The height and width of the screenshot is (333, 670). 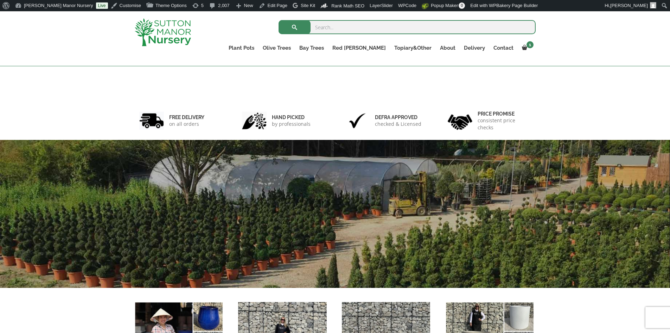 What do you see at coordinates (505, 114) in the screenshot?
I see `h6: Price promise` at bounding box center [505, 114].